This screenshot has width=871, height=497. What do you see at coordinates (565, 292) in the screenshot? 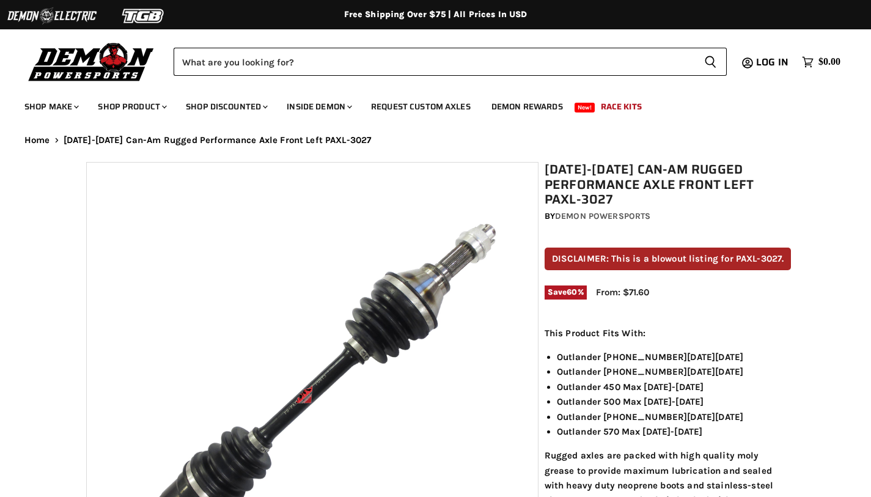
I see `span: Save %` at bounding box center [565, 292].